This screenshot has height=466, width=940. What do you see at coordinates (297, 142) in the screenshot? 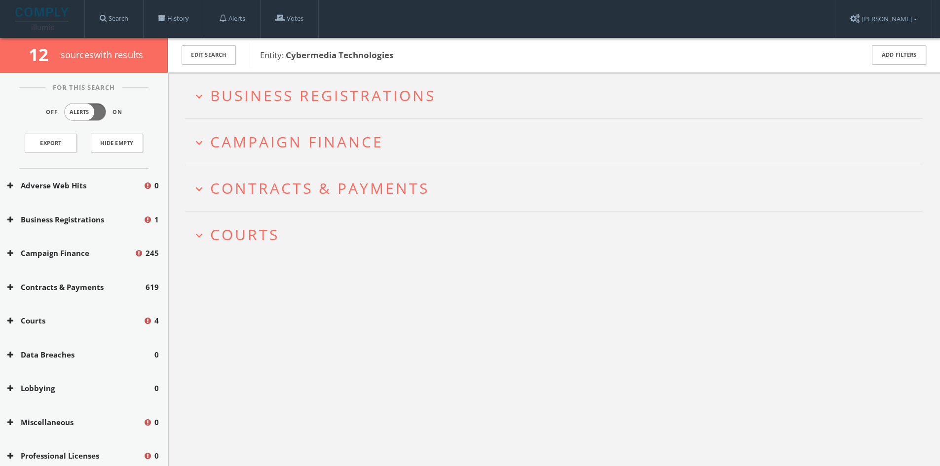
I see `span: Campaign Finance` at bounding box center [297, 142].